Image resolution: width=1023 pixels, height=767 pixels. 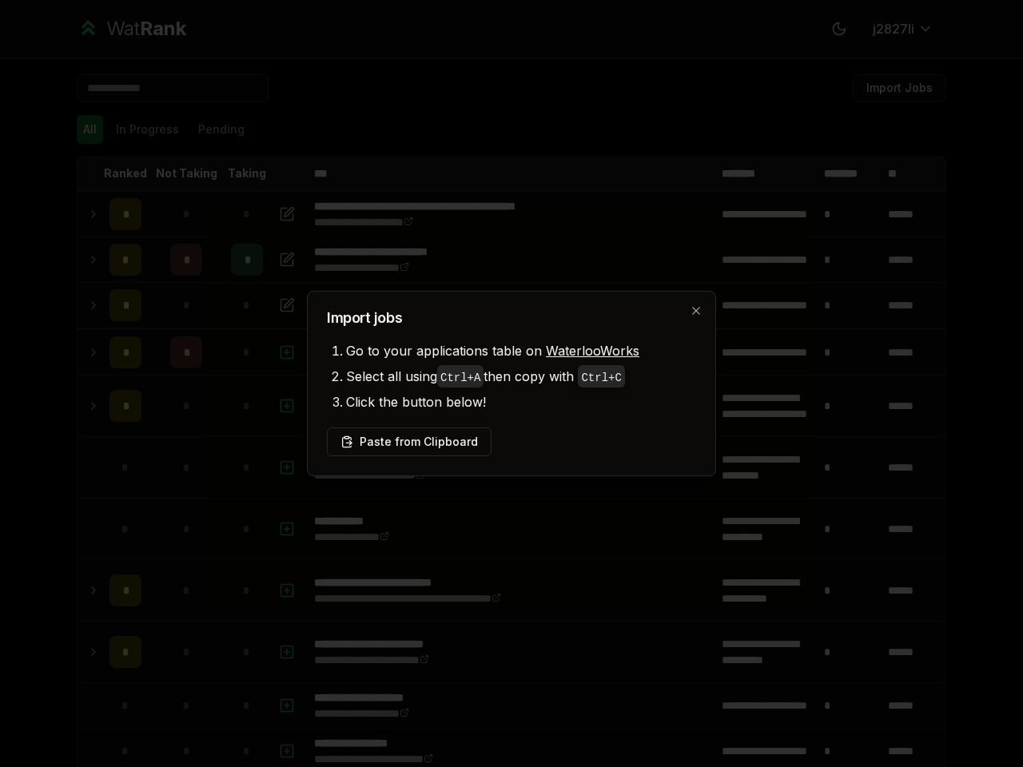 I want to click on button: Paste from Clipboard, so click(x=409, y=442).